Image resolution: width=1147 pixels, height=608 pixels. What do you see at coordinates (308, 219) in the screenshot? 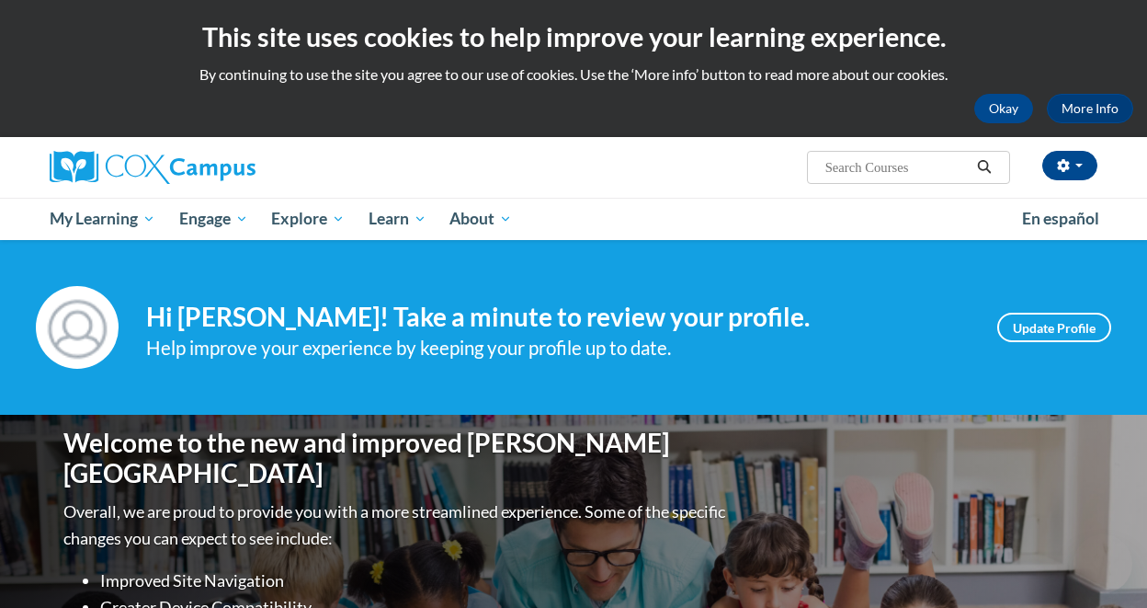
I see `a: Explore` at bounding box center [308, 219].